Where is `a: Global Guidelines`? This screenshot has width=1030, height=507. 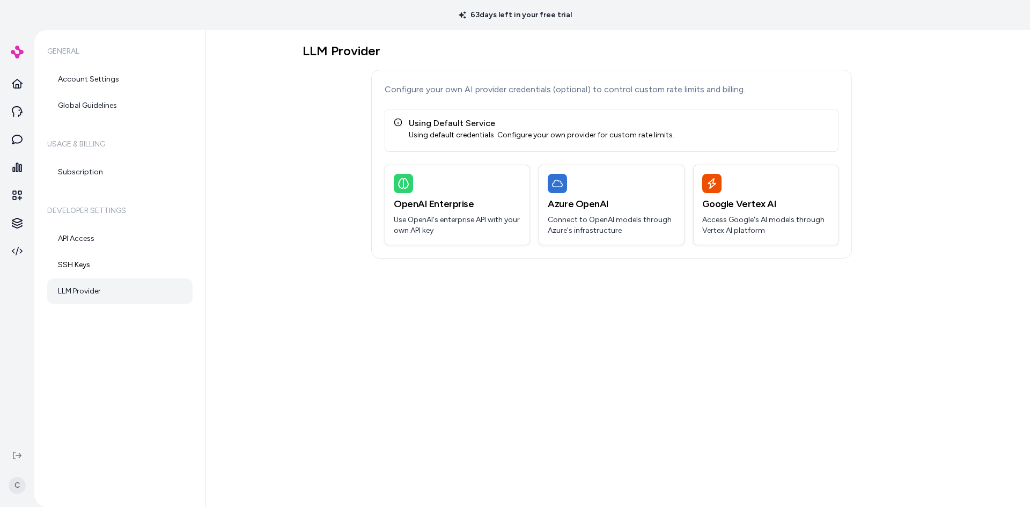
a: Global Guidelines is located at coordinates (120, 106).